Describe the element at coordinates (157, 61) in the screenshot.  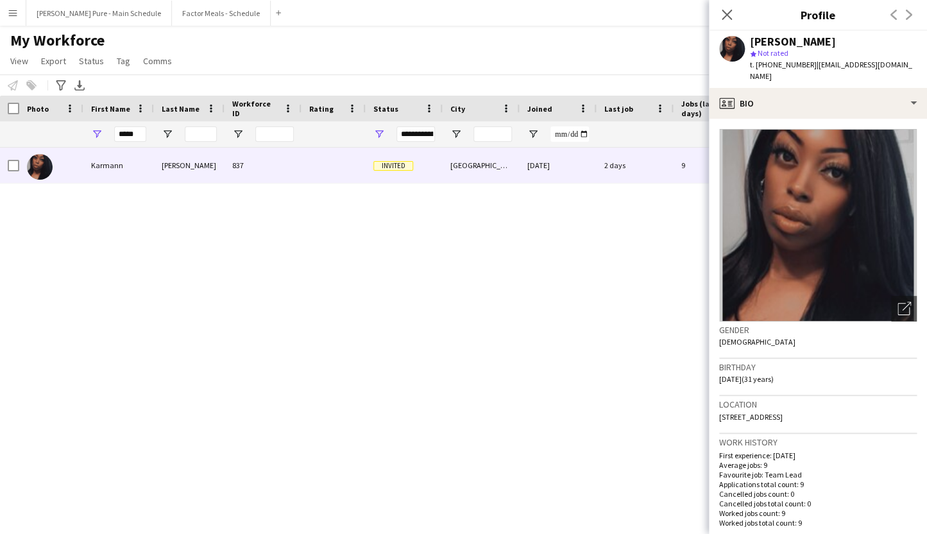
I see `a: Comms` at that location.